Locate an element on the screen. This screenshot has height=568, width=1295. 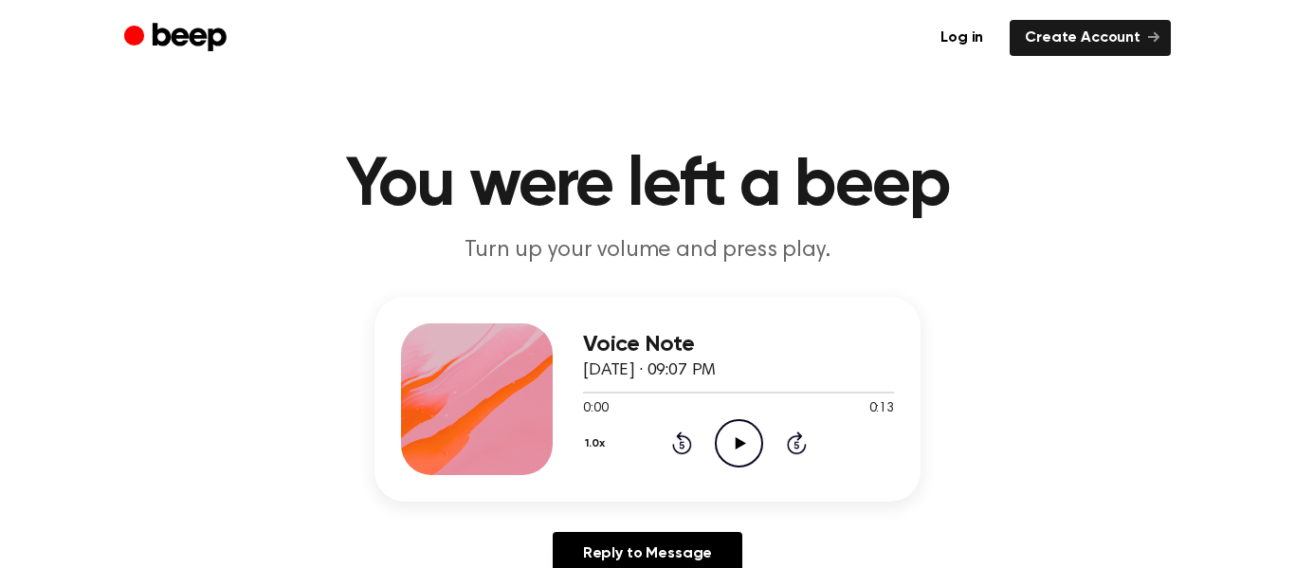
p: Turn up your volume and press play. is located at coordinates (647, 250).